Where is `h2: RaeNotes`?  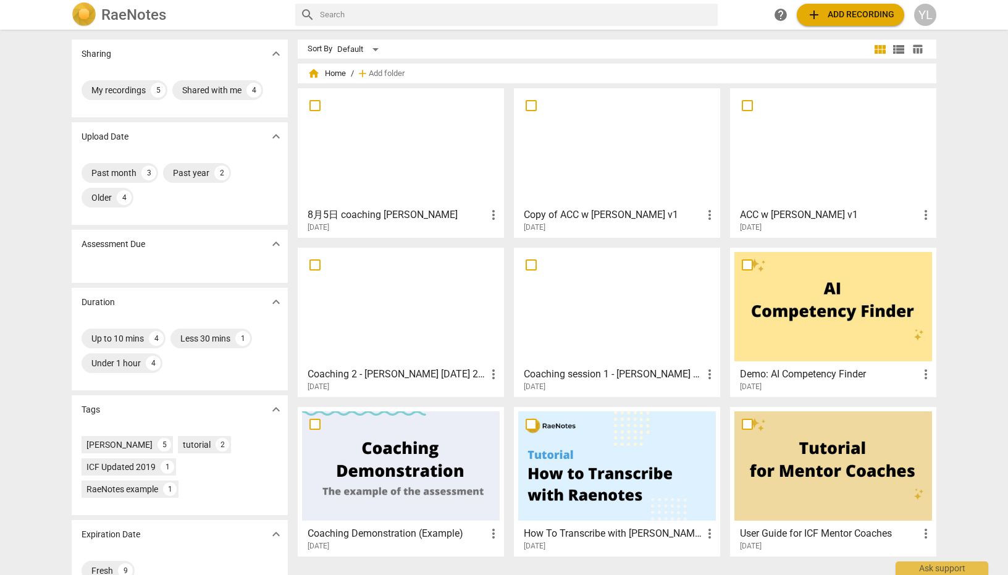
h2: RaeNotes is located at coordinates (133, 15).